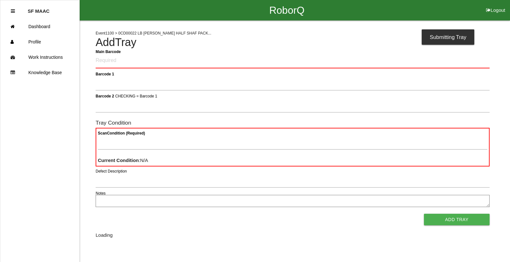 Image resolution: width=510 pixels, height=262 pixels. Describe the element at coordinates (40, 42) in the screenshot. I see `a: Profile` at that location.